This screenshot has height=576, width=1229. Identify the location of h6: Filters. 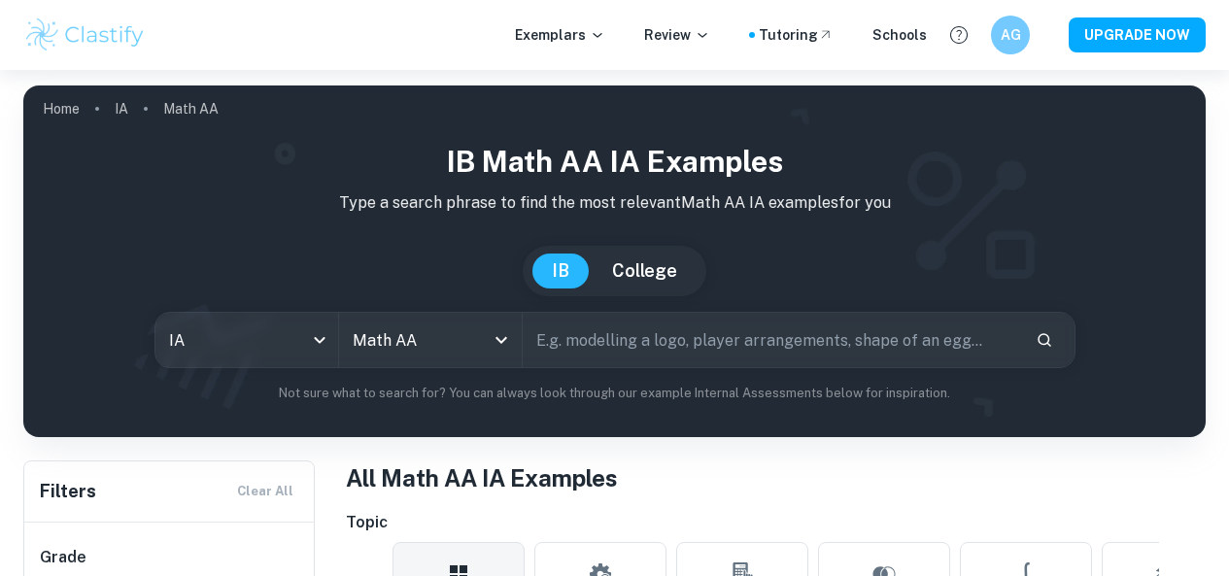
(68, 492).